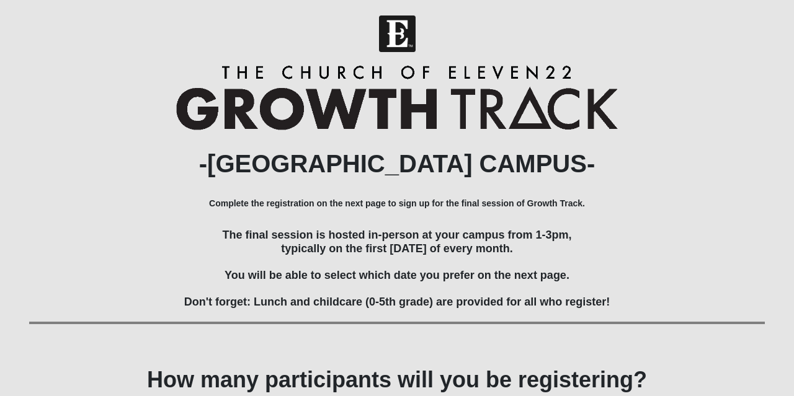  What do you see at coordinates (397, 97) in the screenshot?
I see `img: Growth Track Logo` at bounding box center [397, 97].